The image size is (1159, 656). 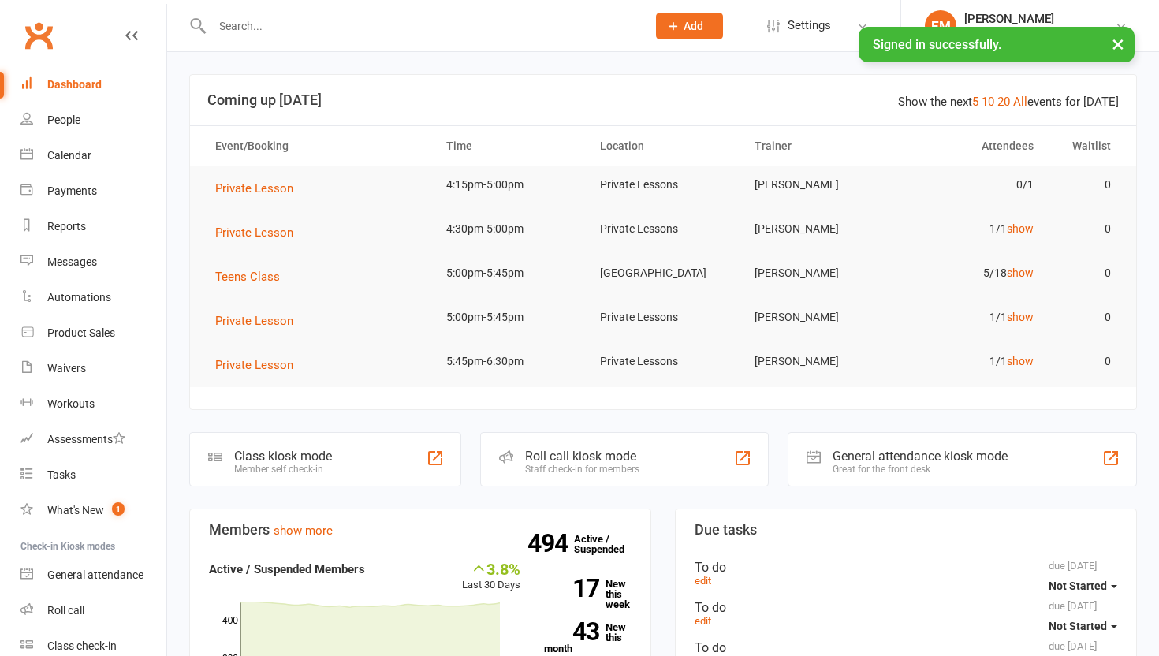 What do you see at coordinates (93, 262) in the screenshot?
I see `a: Messages` at bounding box center [93, 262].